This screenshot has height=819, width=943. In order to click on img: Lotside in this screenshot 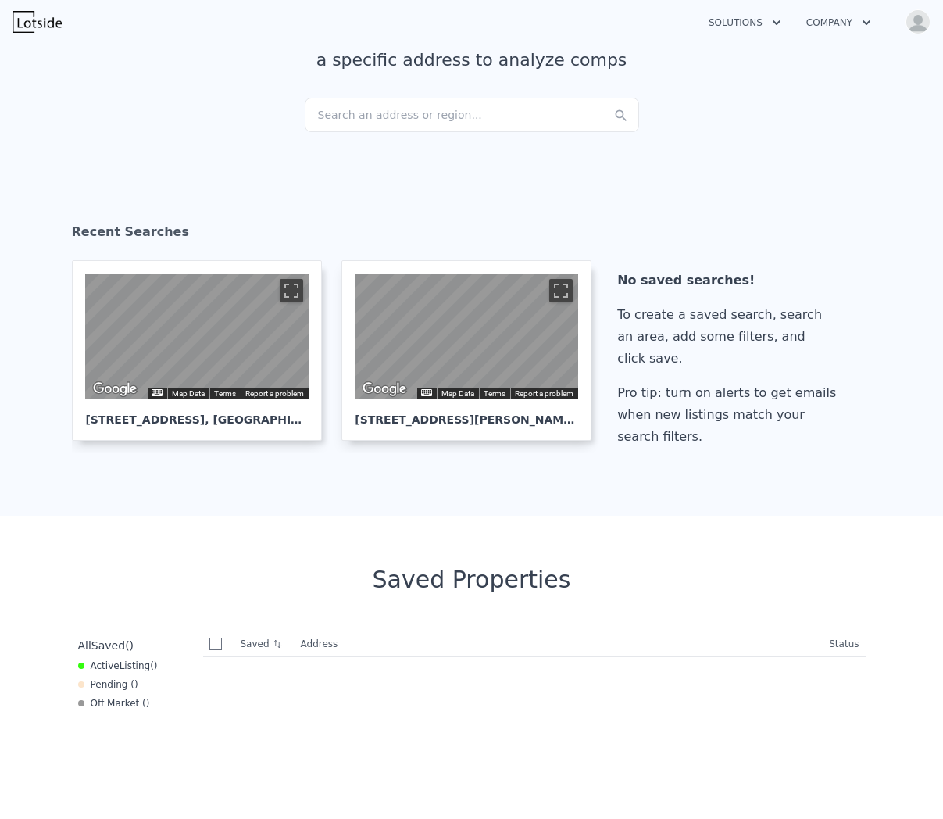, I will do `click(37, 22)`.